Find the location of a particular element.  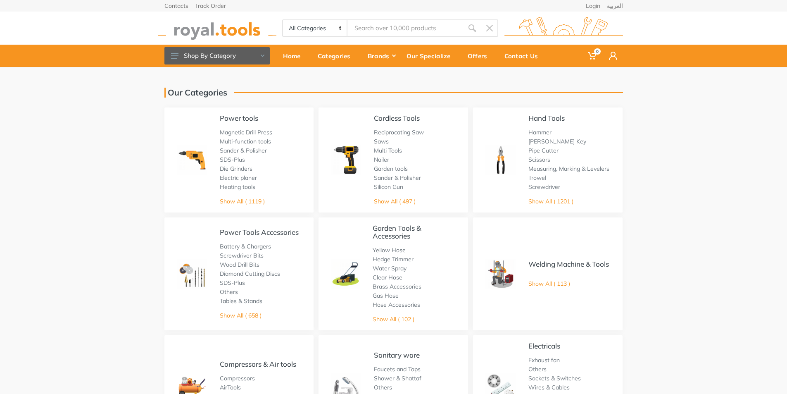

div: Home is located at coordinates (295, 56).